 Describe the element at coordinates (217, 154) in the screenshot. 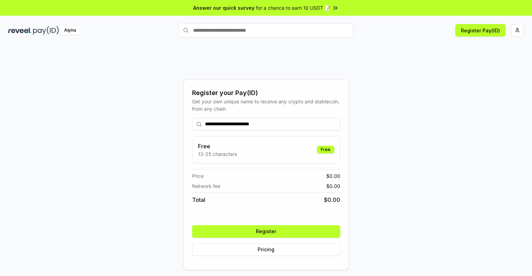

I see `p: 13-25 characters` at that location.